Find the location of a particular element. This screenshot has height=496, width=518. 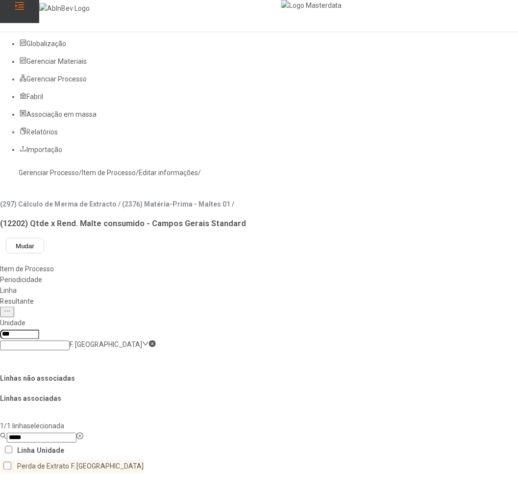

span: Relatórios is located at coordinates (42, 132).